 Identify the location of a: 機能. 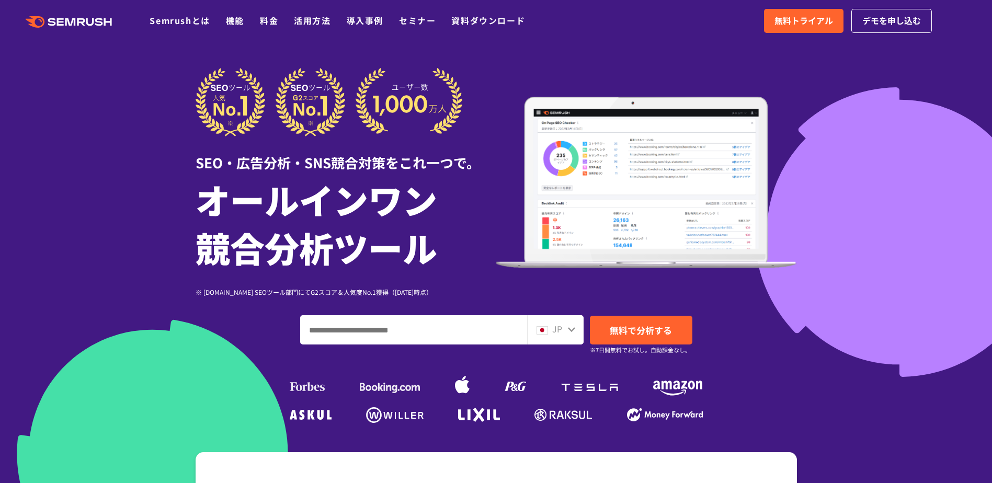
(235, 20).